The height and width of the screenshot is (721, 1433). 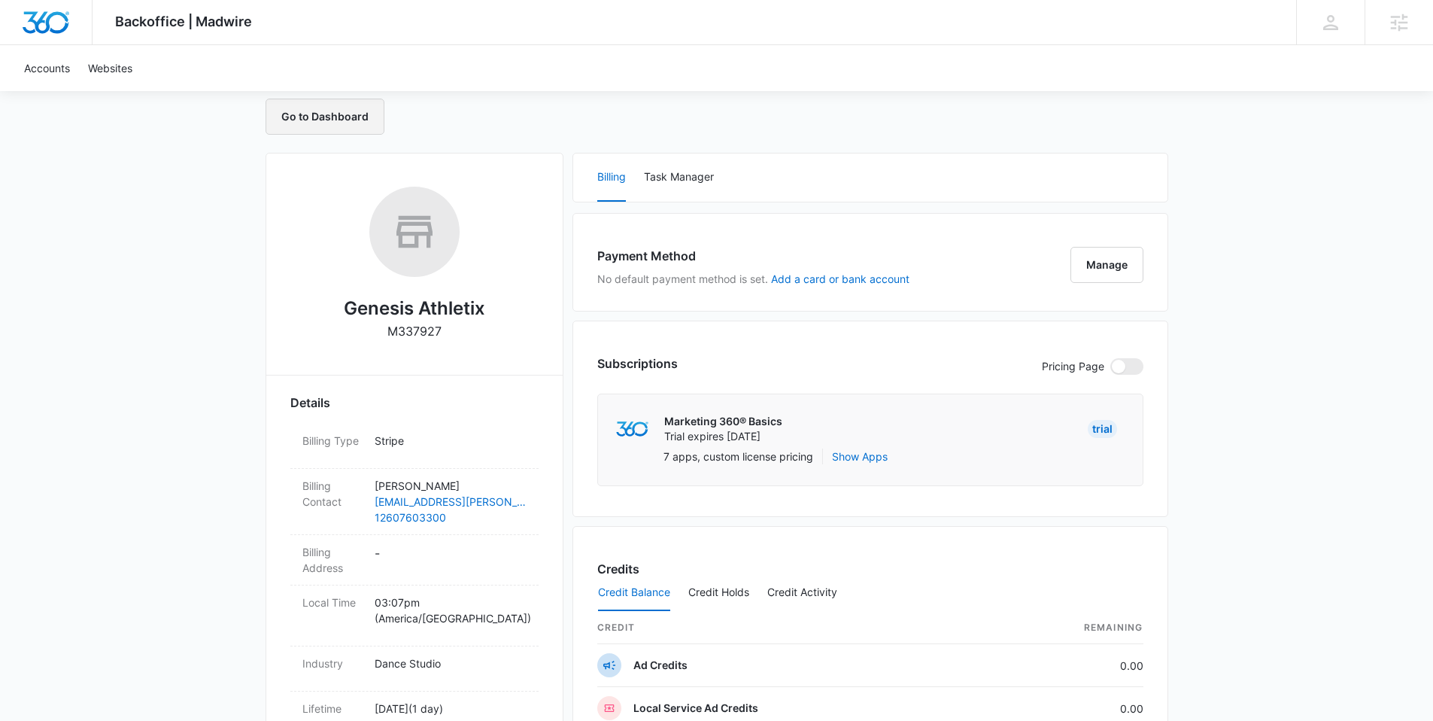 I want to click on dt: Local Time, so click(x=333, y=602).